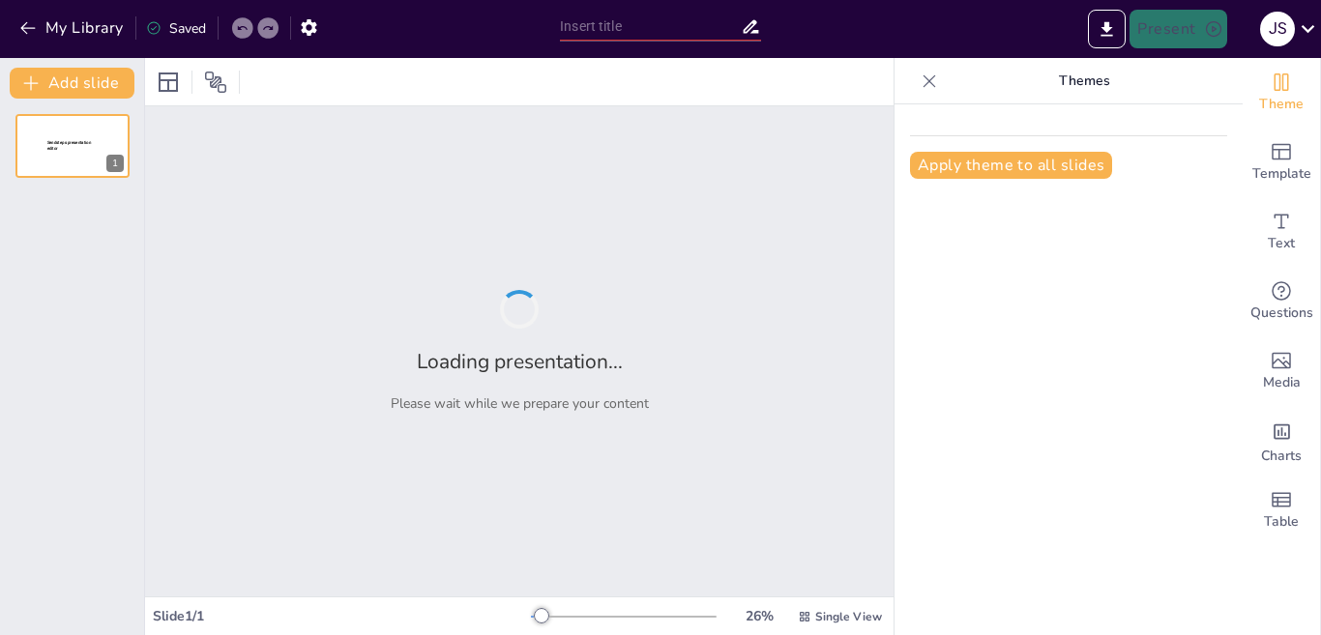 This screenshot has height=635, width=1321. What do you see at coordinates (69, 145) in the screenshot?
I see `span: Sendsteps presentation editor` at bounding box center [69, 145].